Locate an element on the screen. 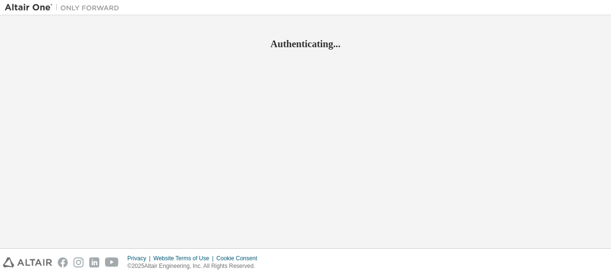 The height and width of the screenshot is (276, 611). div: Cookie Consent is located at coordinates (239, 259).